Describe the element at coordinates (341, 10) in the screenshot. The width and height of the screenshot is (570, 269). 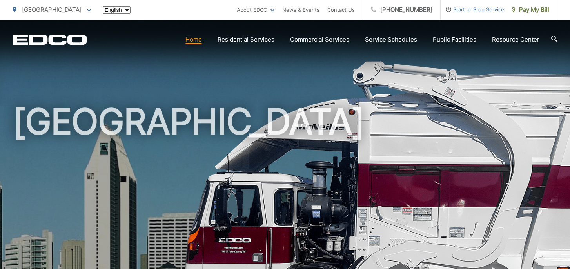
I see `a: Contact Us` at that location.